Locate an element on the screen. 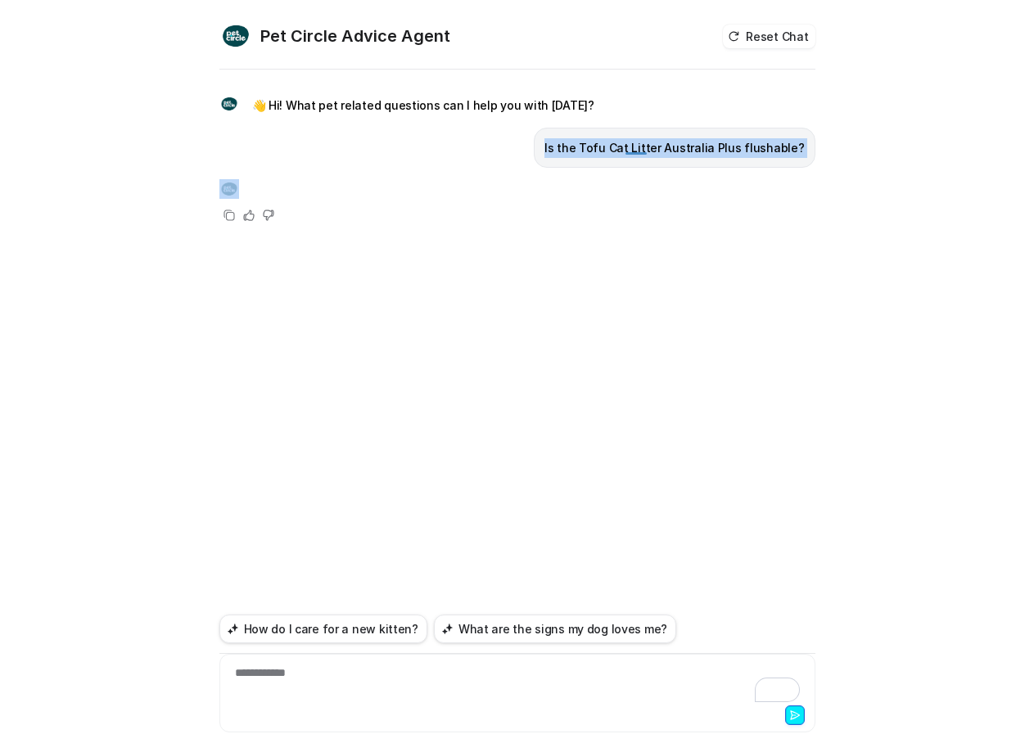 This screenshot has width=1034, height=752. h2: Pet Circle Advice Agent is located at coordinates (355, 36).